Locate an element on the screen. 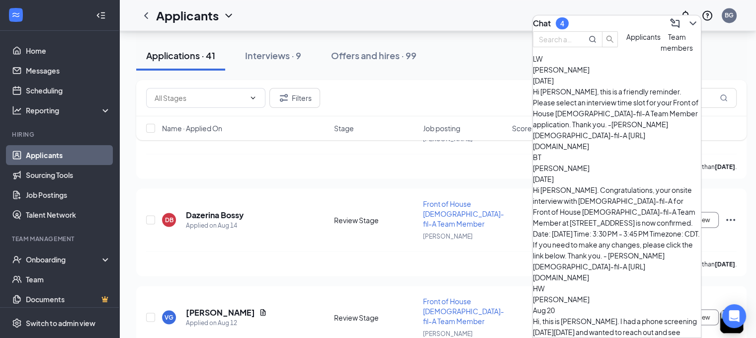  span: Score is located at coordinates (522, 128).